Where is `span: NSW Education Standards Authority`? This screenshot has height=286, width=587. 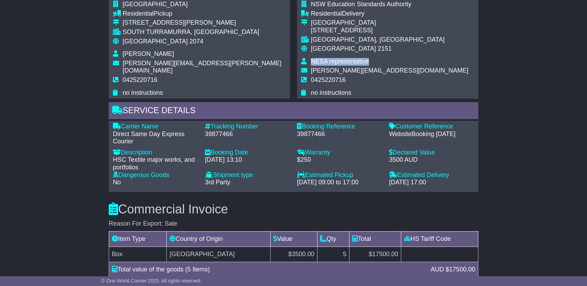
span: NSW Education Standards Authority is located at coordinates (361, 4).